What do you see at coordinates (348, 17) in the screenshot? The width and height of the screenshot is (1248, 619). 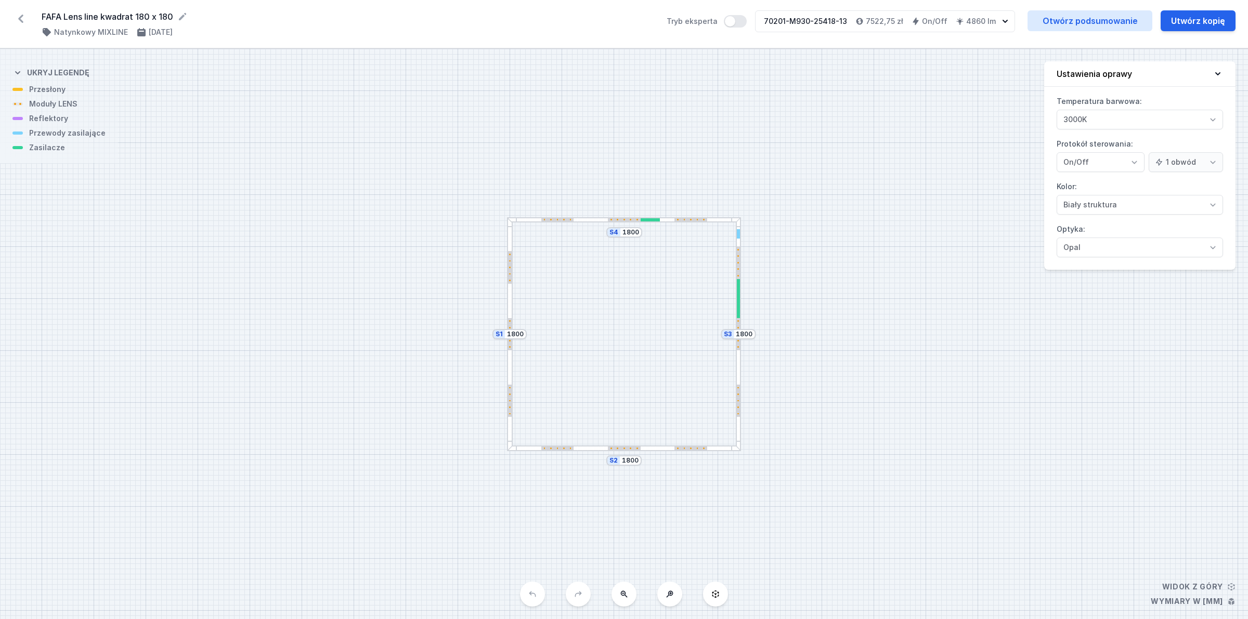 I see `form: FAFA Lens line kwadrat 180 x 180` at bounding box center [348, 17].